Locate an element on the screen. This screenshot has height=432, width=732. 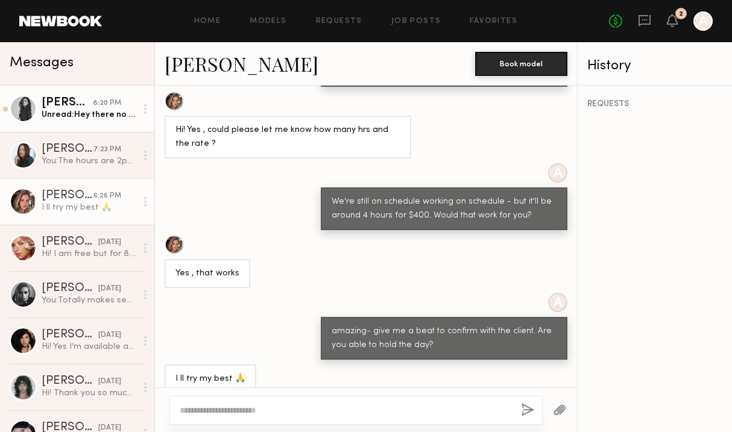
div: 6:26 PM is located at coordinates (107, 196).